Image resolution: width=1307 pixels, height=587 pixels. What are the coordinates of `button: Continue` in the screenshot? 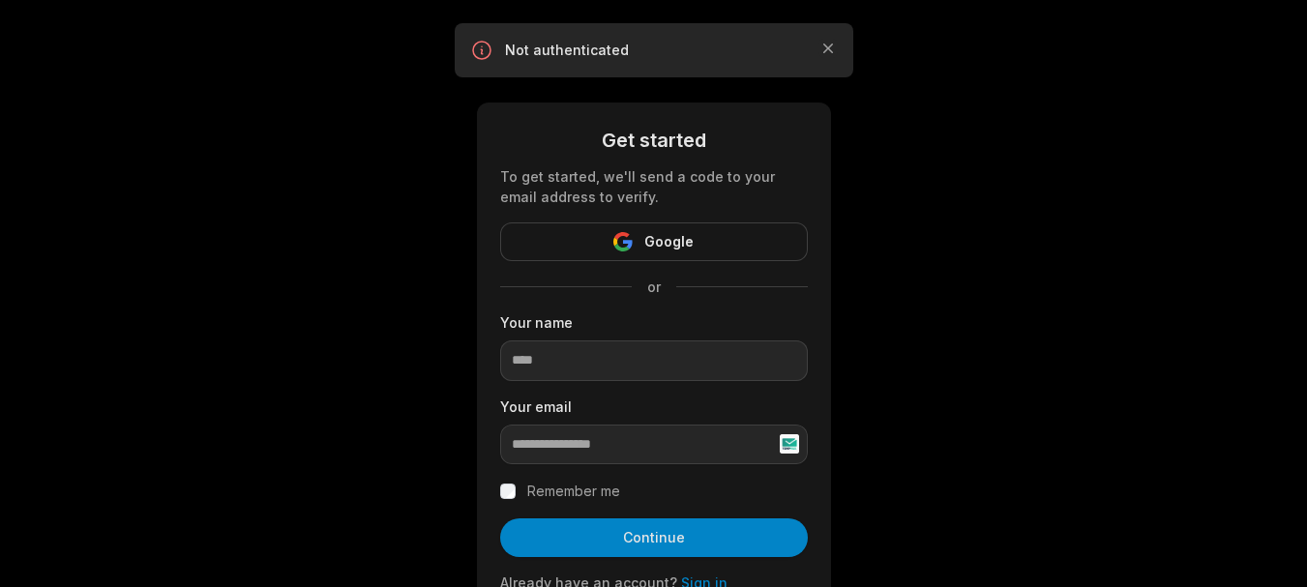 It's located at (654, 538).